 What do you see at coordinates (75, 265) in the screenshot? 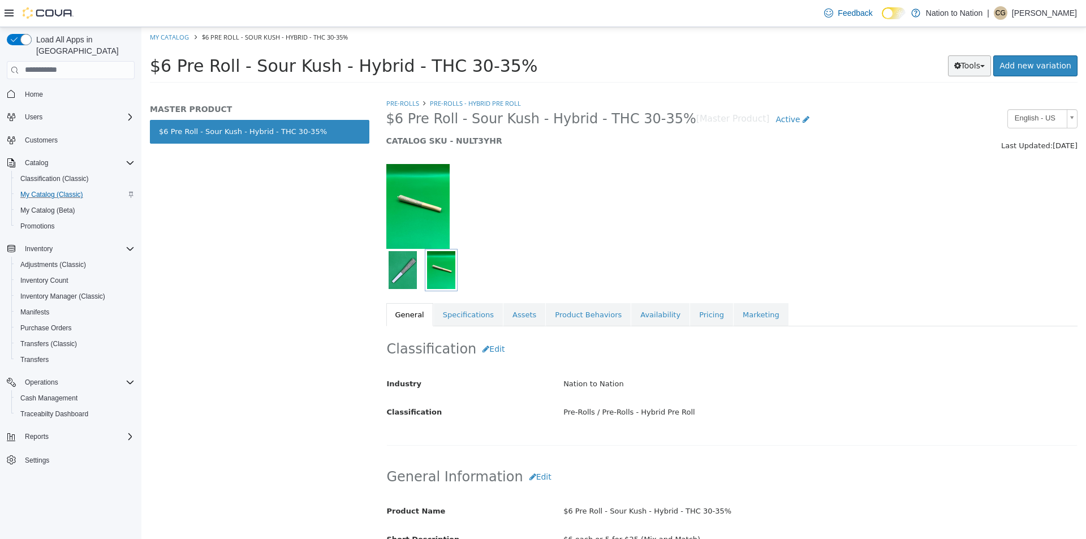
I see `button: Adjustments (Classic)` at bounding box center [75, 265].